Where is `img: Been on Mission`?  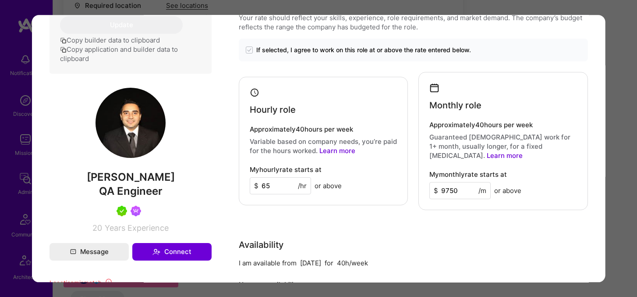 img: Been on Mission is located at coordinates (136, 211).